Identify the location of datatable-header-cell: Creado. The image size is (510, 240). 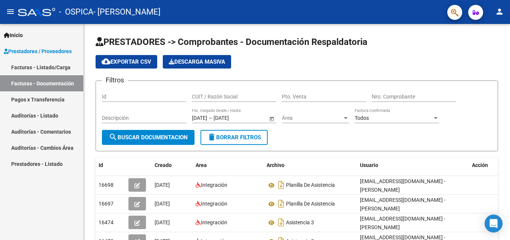
(172, 165).